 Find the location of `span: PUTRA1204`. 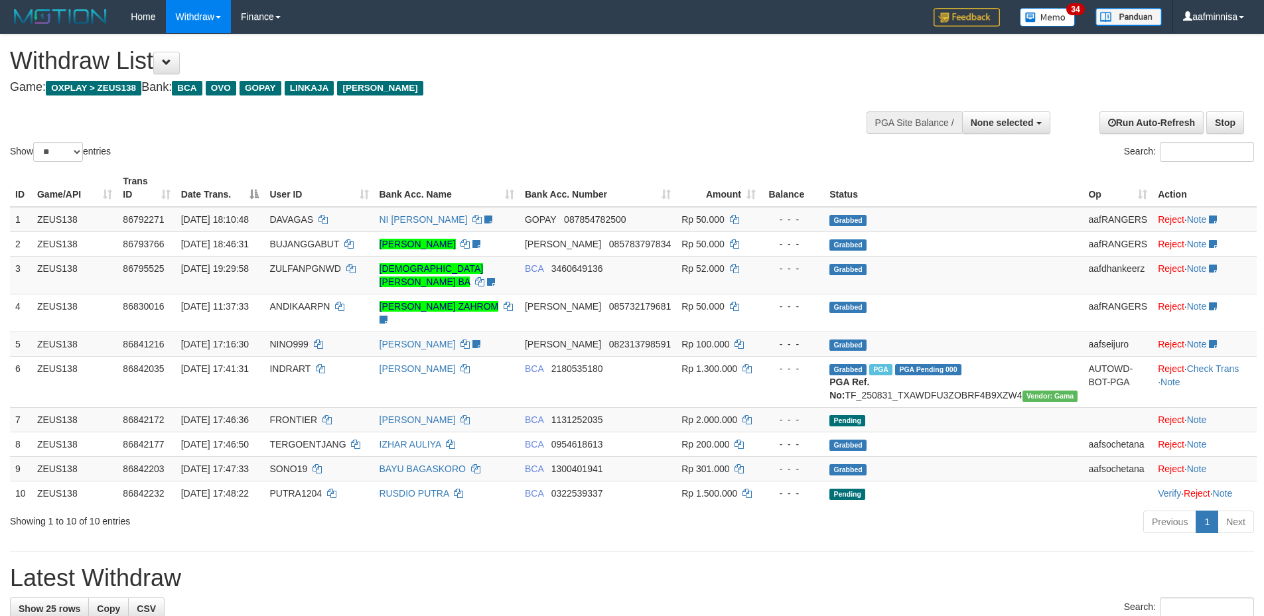

span: PUTRA1204 is located at coordinates (295, 494).